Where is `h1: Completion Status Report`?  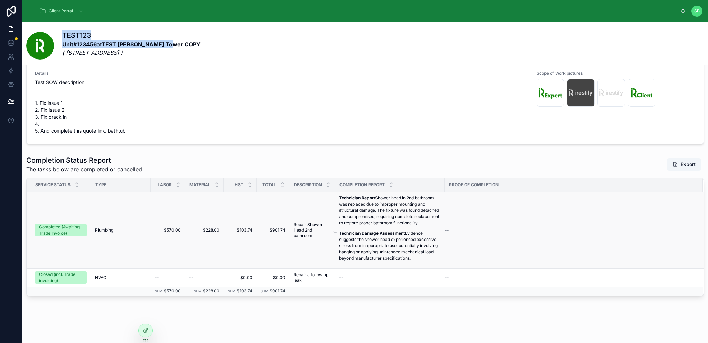
h1: Completion Status Report is located at coordinates (84, 160).